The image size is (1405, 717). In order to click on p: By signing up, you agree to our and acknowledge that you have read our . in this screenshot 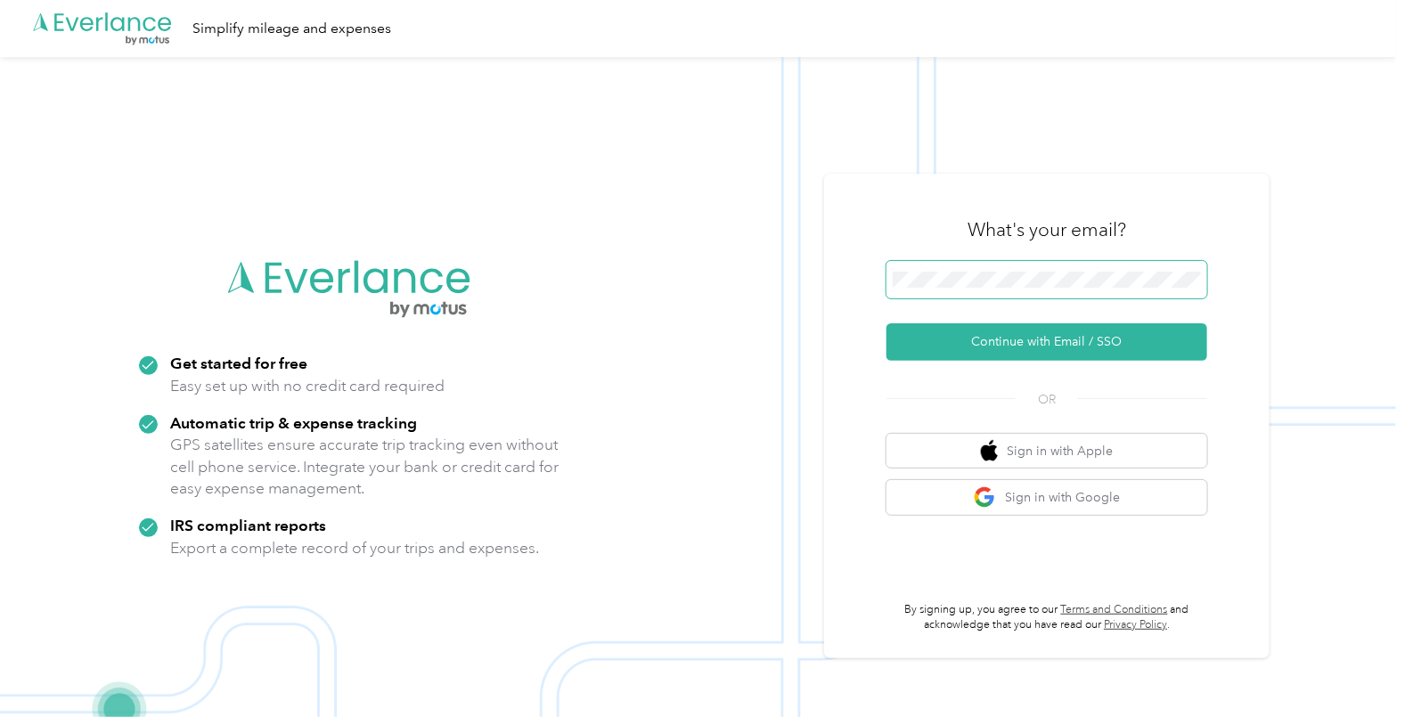, I will do `click(1047, 617)`.